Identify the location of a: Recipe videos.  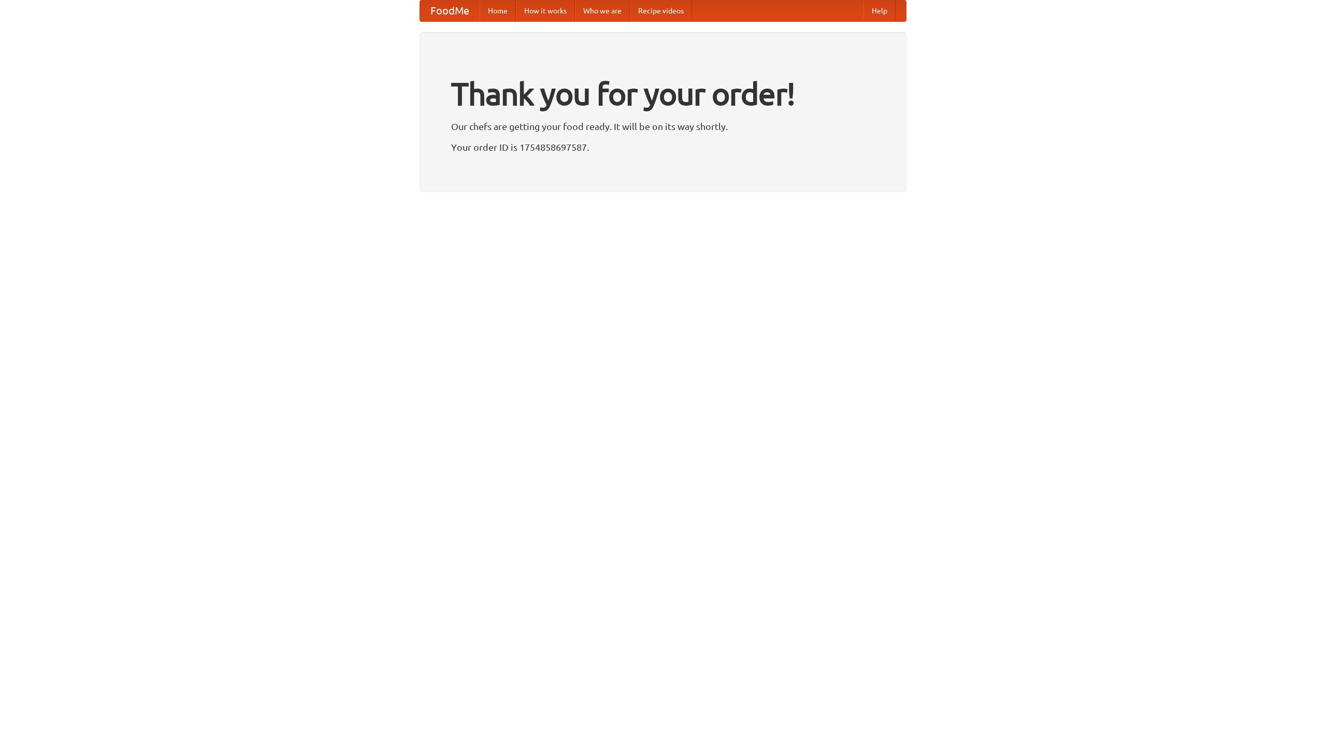
(661, 11).